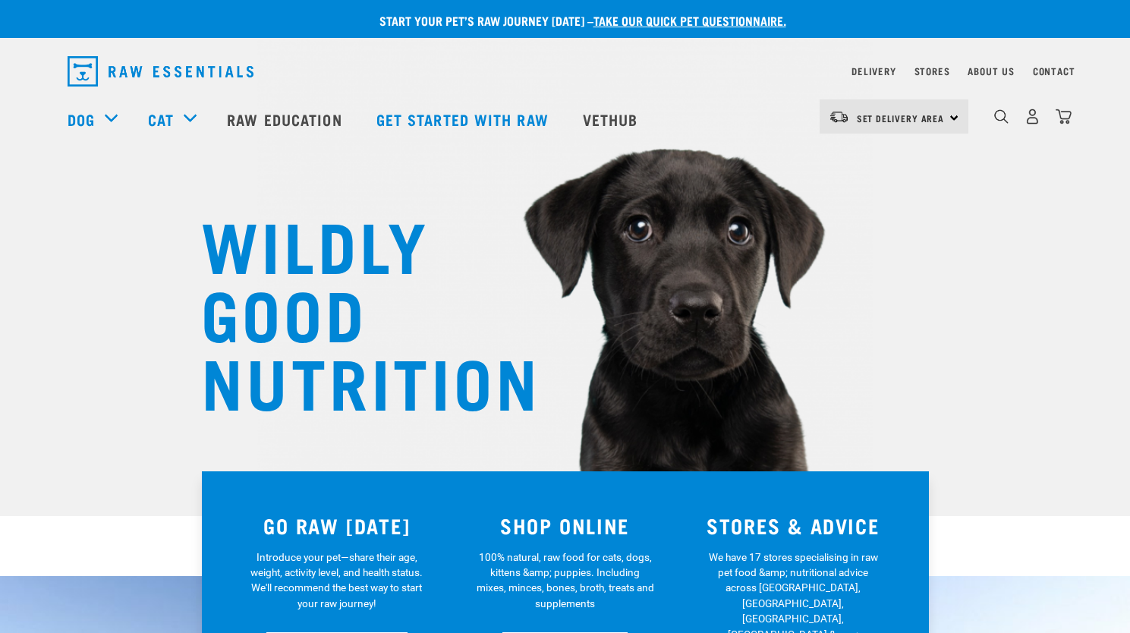 This screenshot has width=1130, height=633. Describe the element at coordinates (613, 119) in the screenshot. I see `a: Vethub` at that location.